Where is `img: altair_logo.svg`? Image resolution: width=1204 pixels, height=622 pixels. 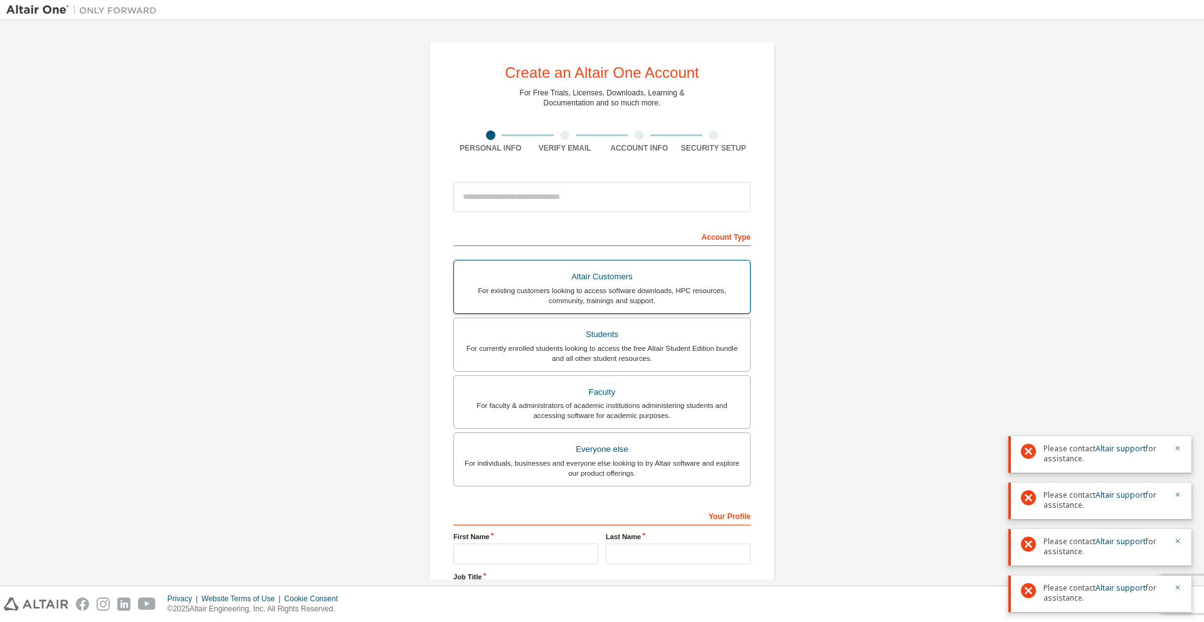
img: altair_logo.svg is located at coordinates (36, 603).